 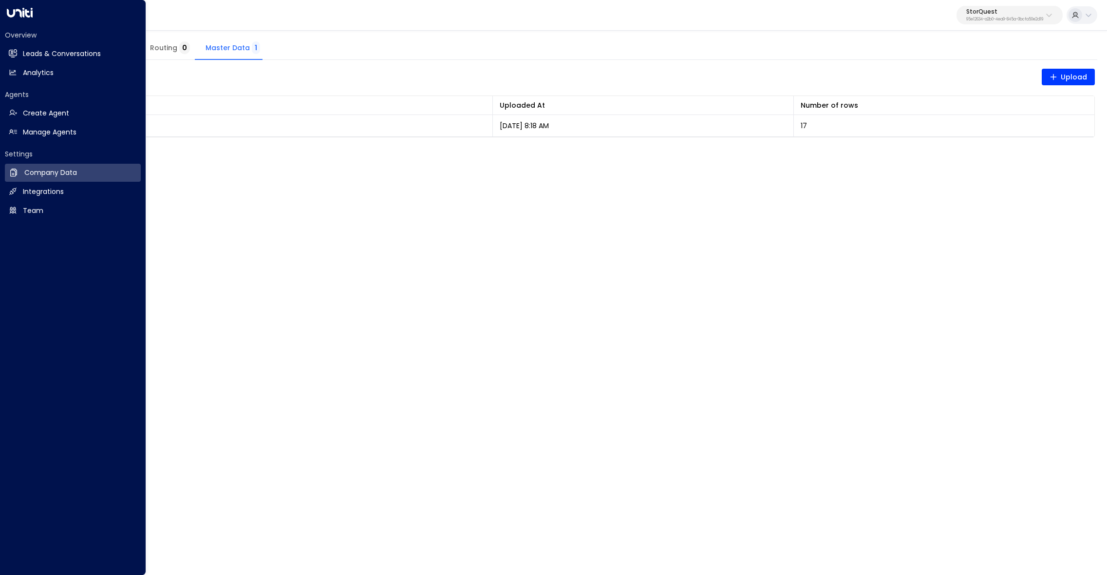 What do you see at coordinates (73, 210) in the screenshot?
I see `a: Team` at bounding box center [73, 210].